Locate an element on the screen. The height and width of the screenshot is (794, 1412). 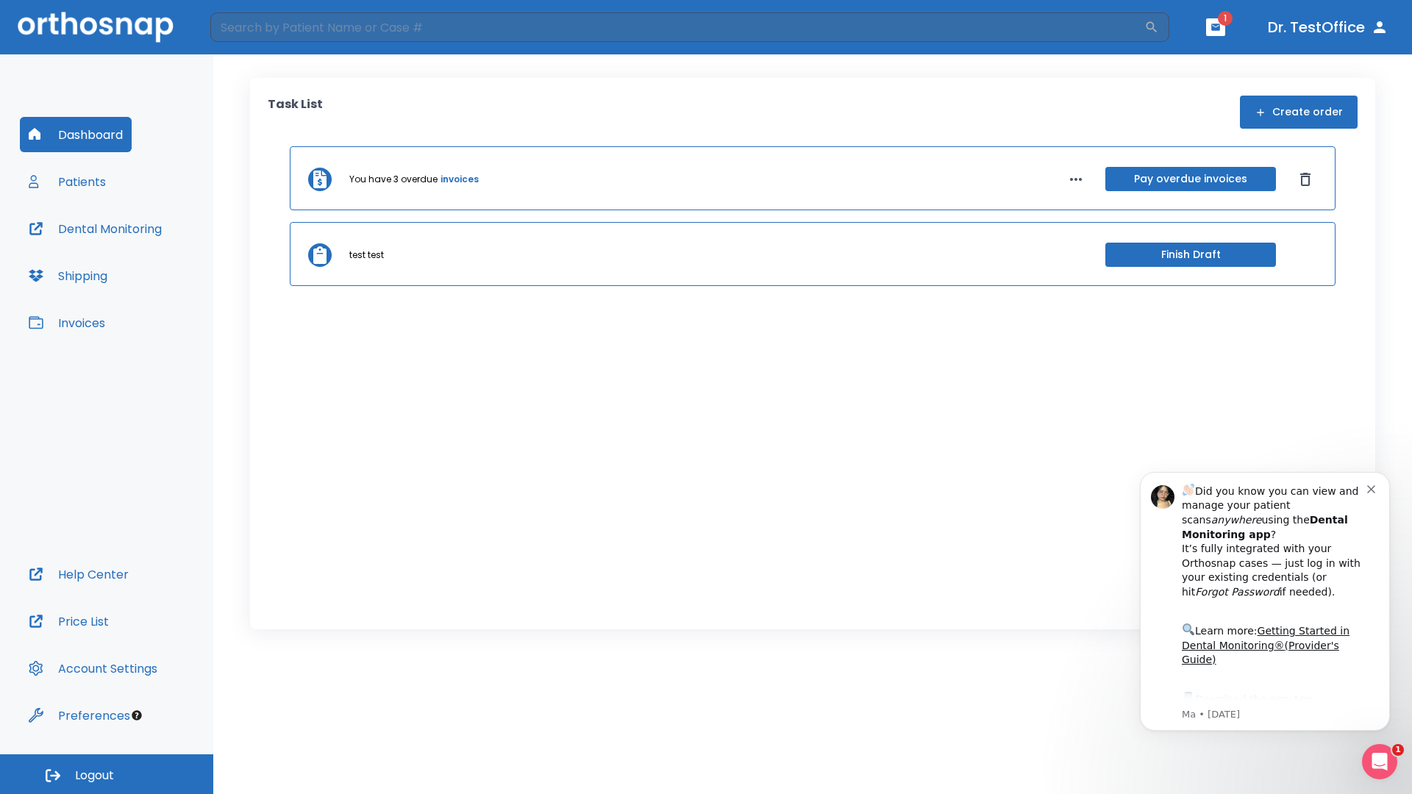
button: Shipping is located at coordinates (68, 276).